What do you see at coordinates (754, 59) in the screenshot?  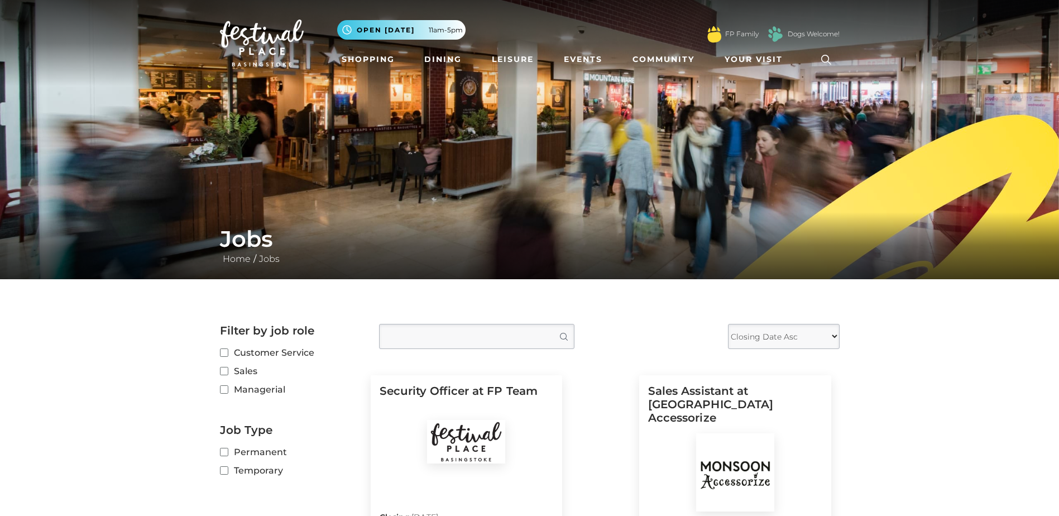 I see `span: Your Visit` at bounding box center [754, 59].